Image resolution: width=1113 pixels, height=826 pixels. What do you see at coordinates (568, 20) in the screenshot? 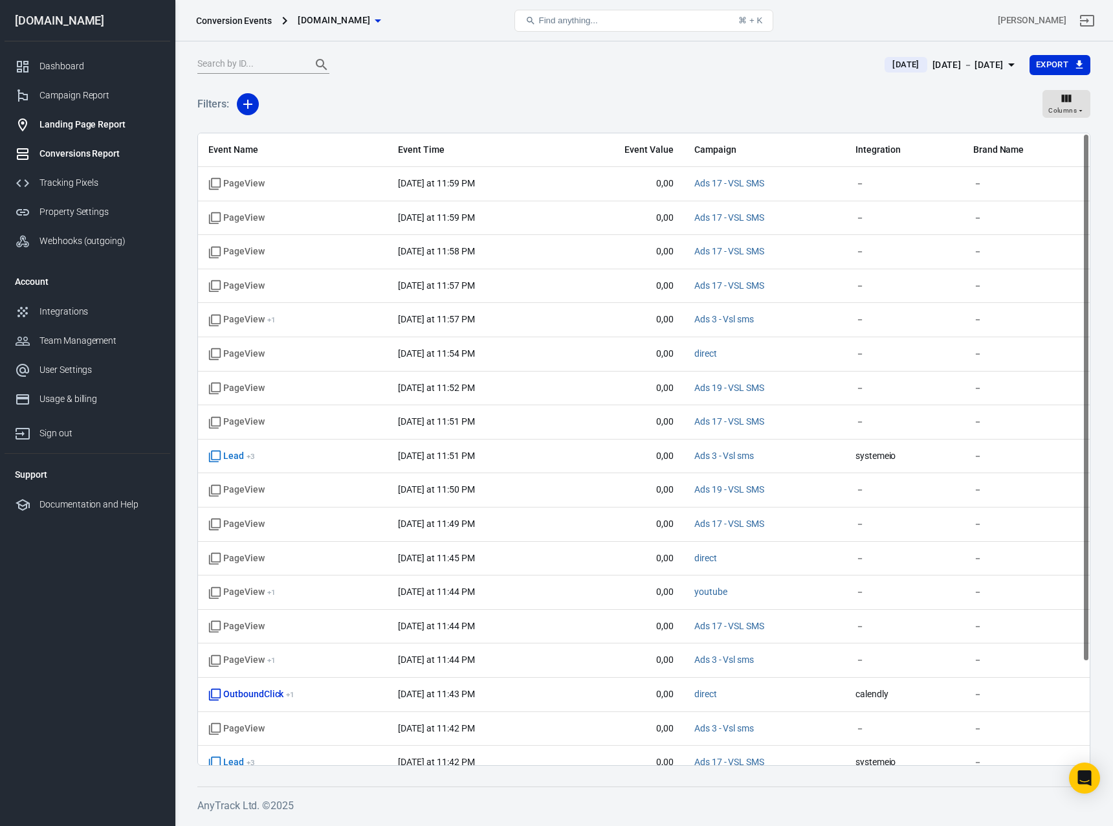
I see `span: Find anything...` at bounding box center [568, 20].